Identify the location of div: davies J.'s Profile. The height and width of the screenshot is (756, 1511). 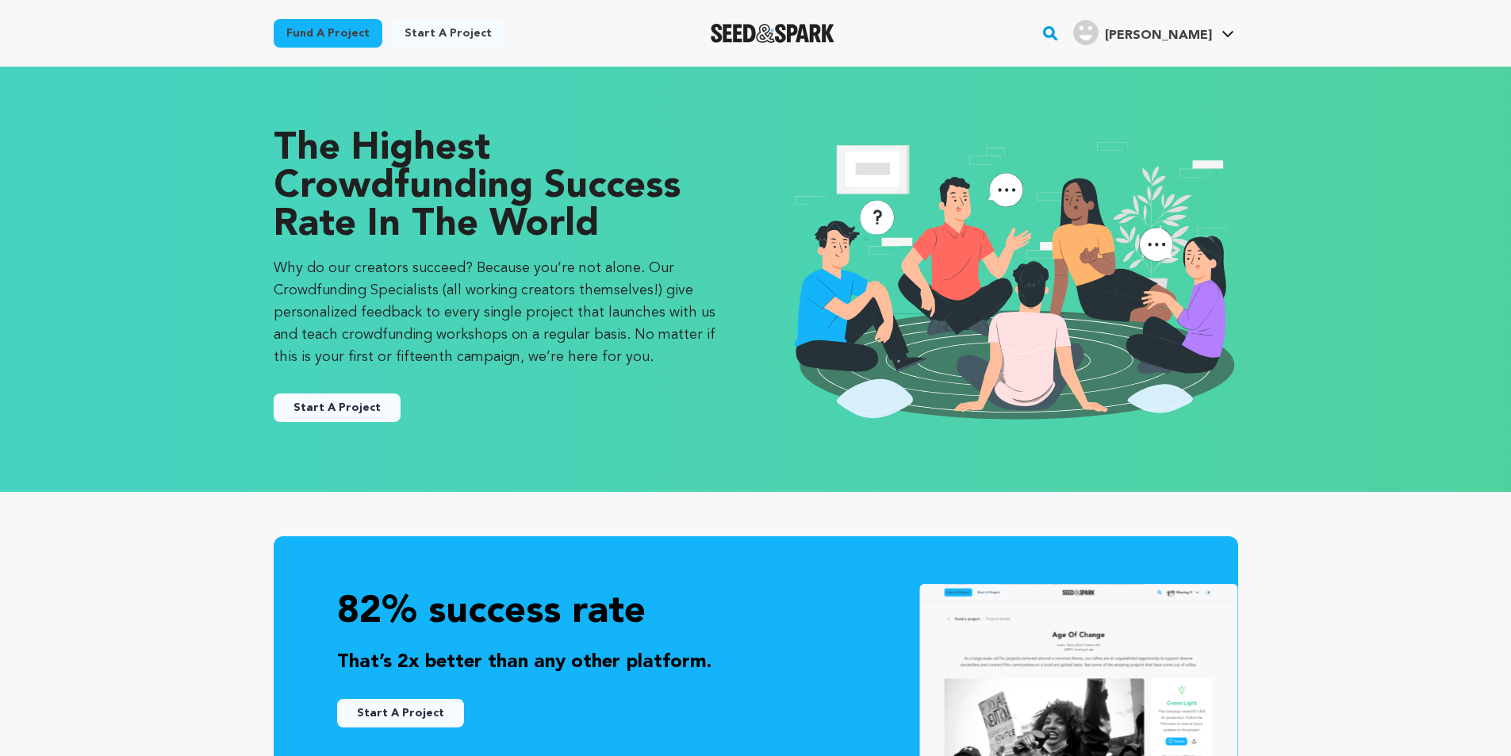
(1142, 33).